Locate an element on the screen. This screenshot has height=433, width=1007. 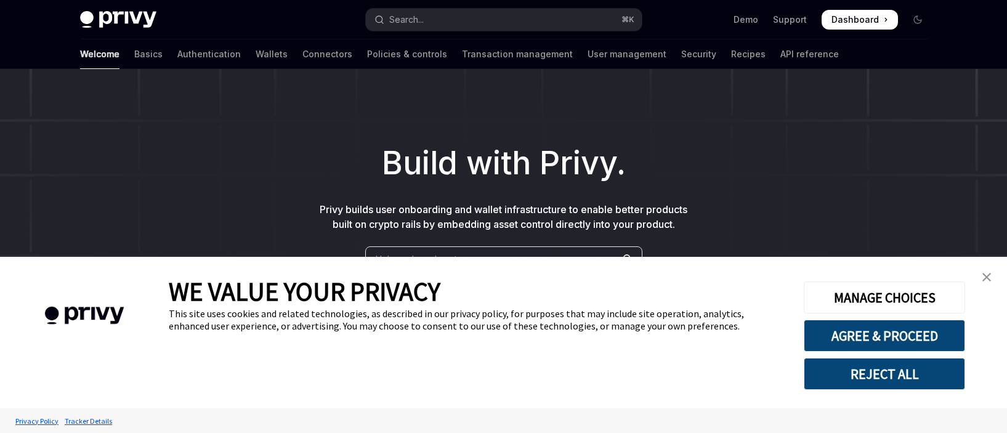
a: Wallets is located at coordinates (272, 54).